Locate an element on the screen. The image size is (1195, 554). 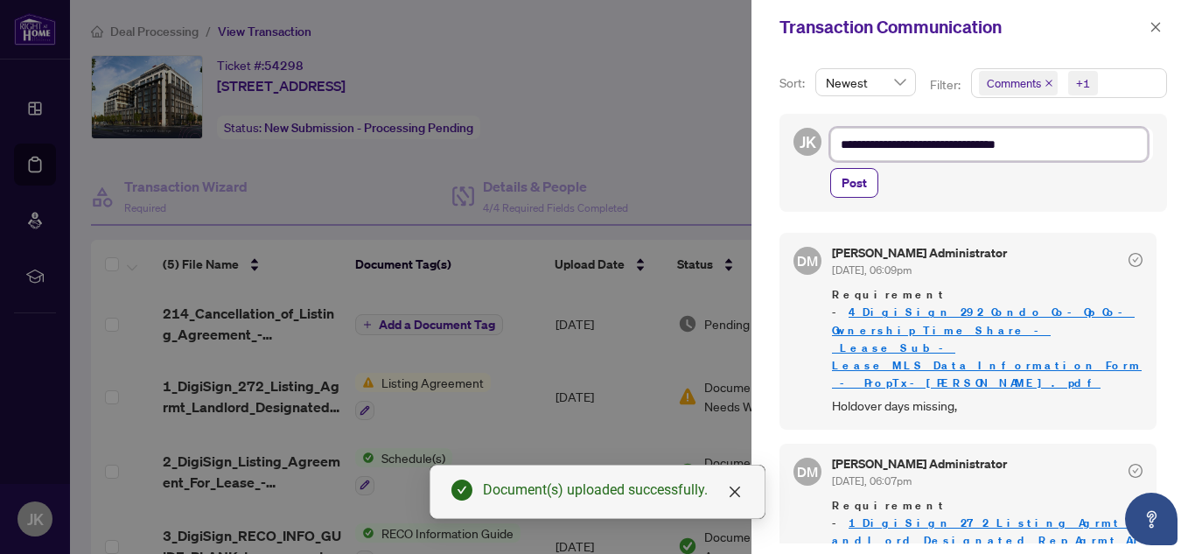
span: Newest is located at coordinates (865, 82).